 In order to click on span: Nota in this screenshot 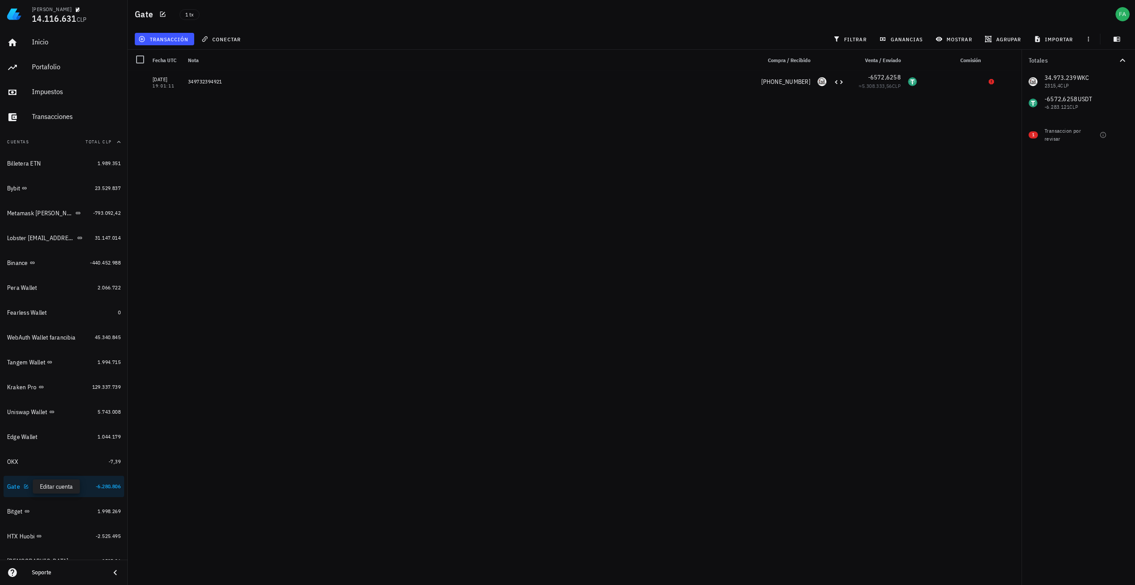, I will do `click(193, 60)`.